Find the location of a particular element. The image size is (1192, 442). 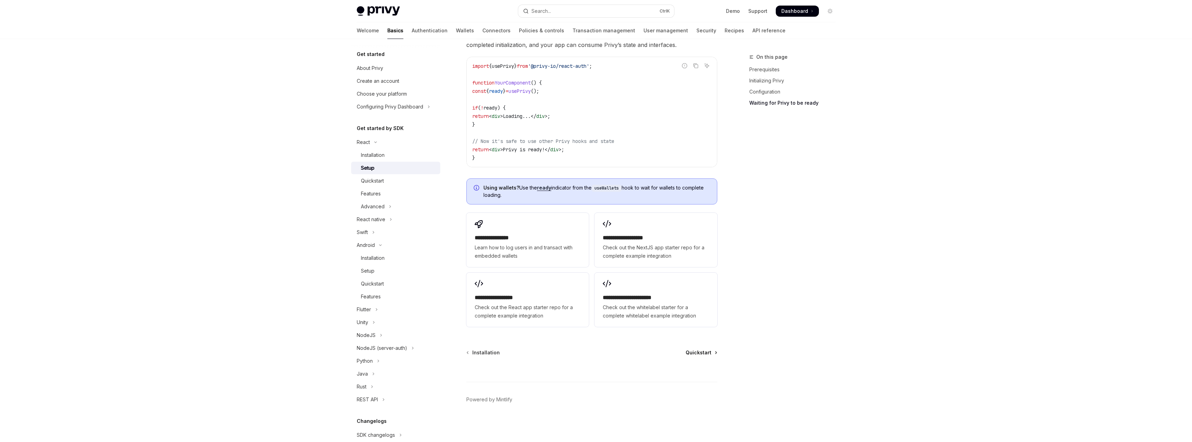

span: Learn how to log users in and transact with embedded wallets is located at coordinates (528, 252).